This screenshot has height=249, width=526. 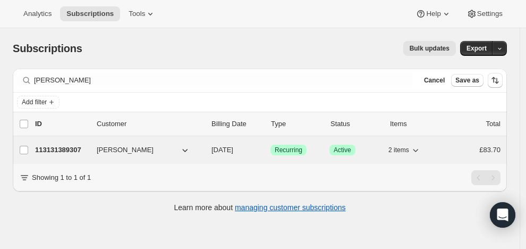 What do you see at coordinates (137, 14) in the screenshot?
I see `span: Tools` at bounding box center [137, 14].